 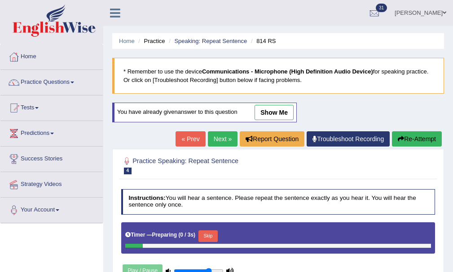 I want to click on li: 814 RS, so click(x=262, y=41).